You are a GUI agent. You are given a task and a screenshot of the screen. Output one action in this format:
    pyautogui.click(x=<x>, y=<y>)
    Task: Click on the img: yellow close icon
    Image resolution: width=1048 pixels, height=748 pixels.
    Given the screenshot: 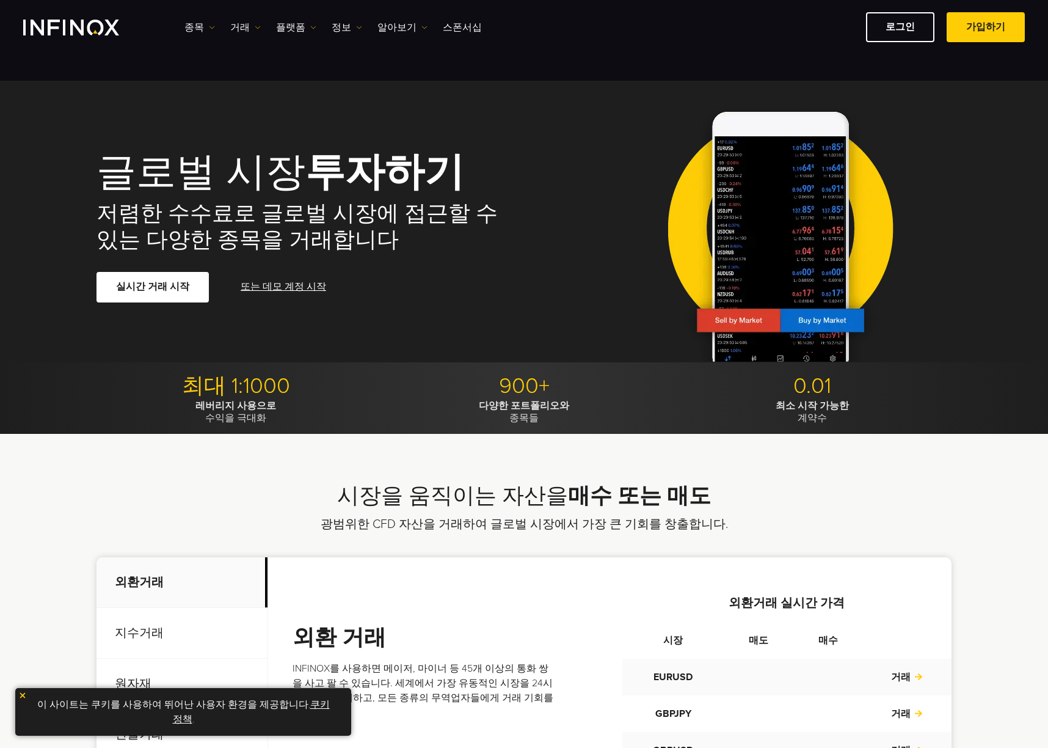 What is the action you would take?
    pyautogui.click(x=23, y=695)
    